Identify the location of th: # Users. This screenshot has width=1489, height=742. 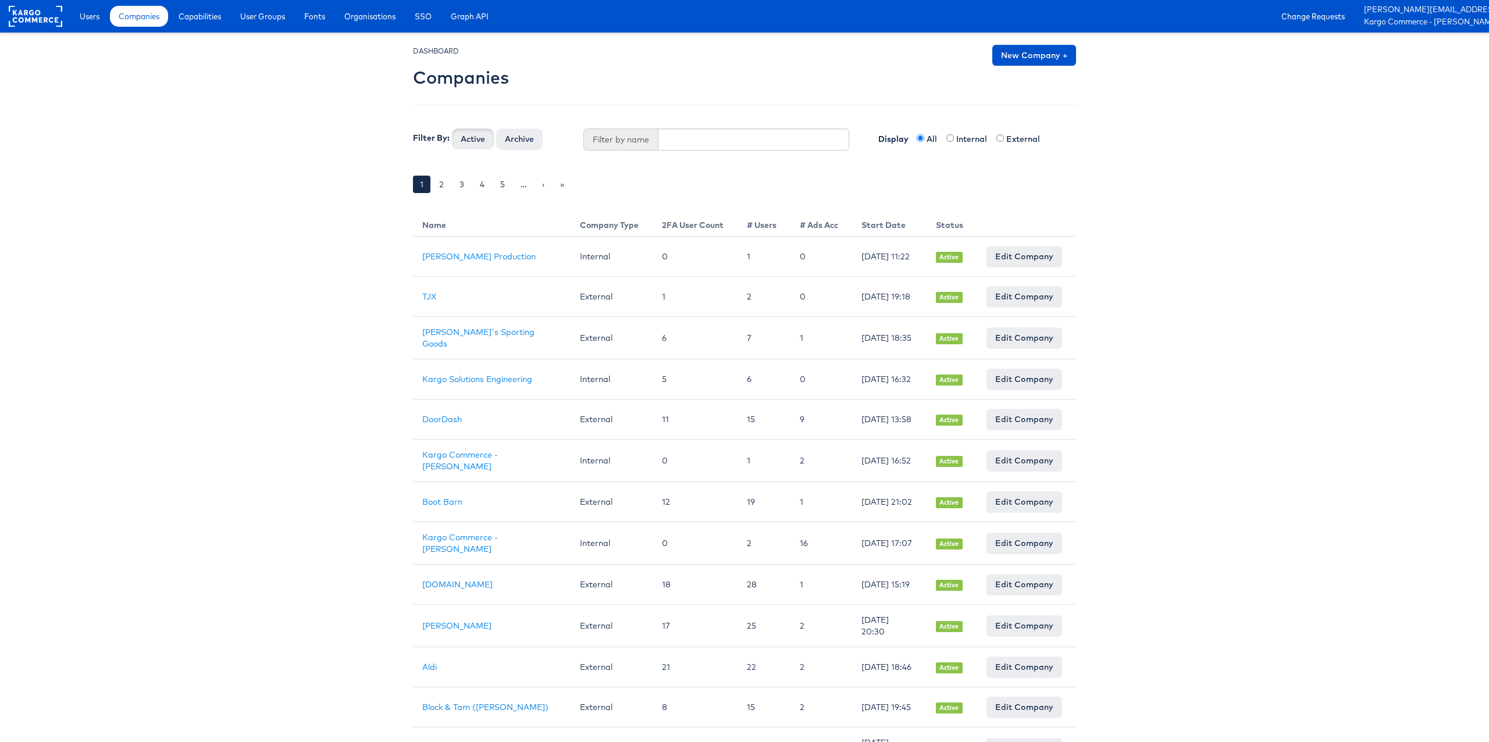
(764, 223).